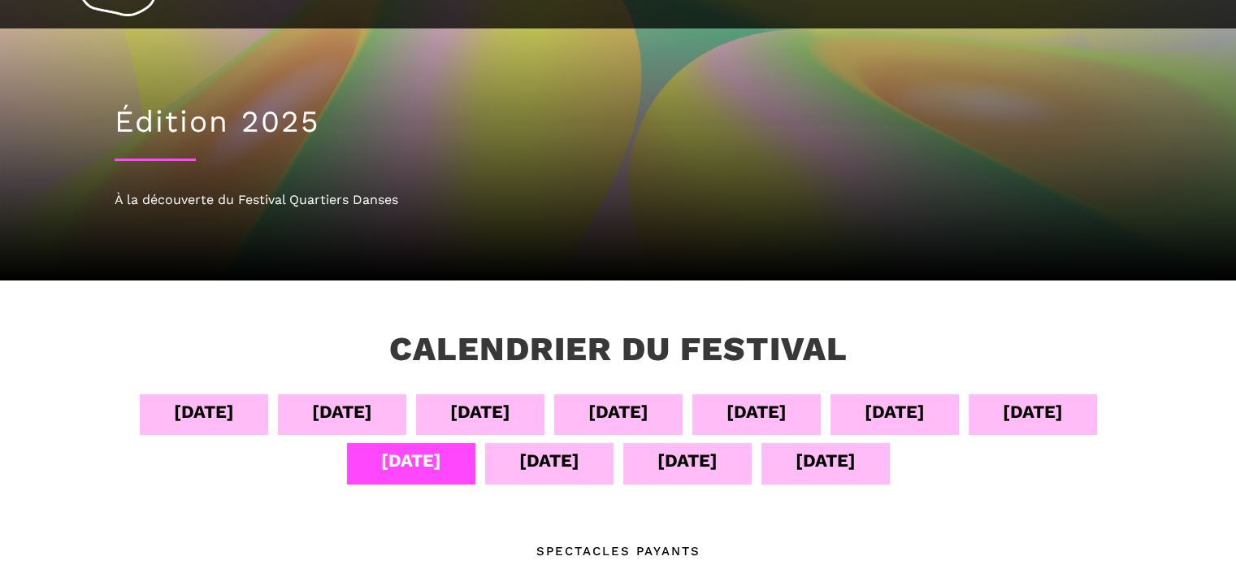 This screenshot has width=1236, height=565. I want to click on h1: Édition 2025, so click(618, 122).